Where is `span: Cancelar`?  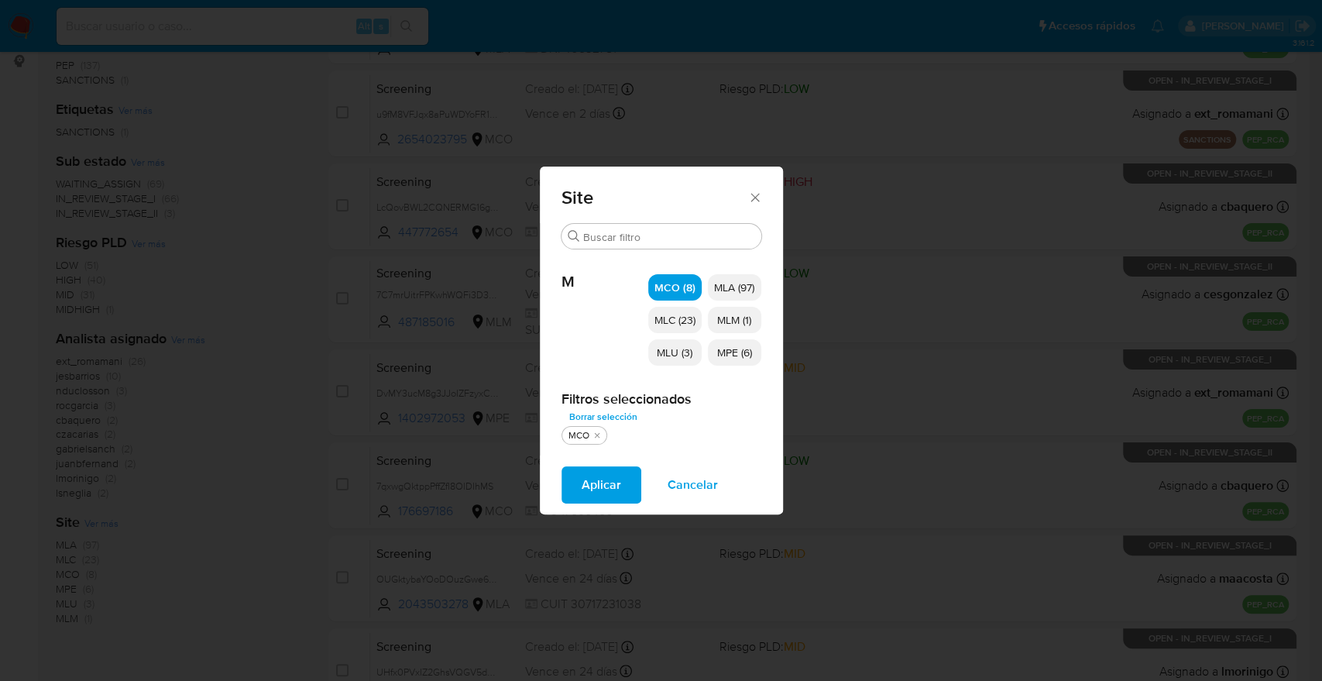 span: Cancelar is located at coordinates (692, 485).